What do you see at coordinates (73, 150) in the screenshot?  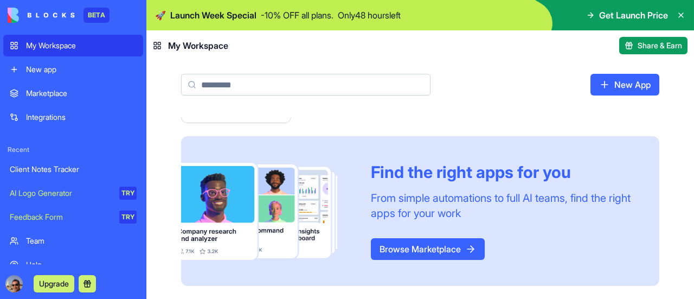 I see `span: Recent` at bounding box center [73, 150].